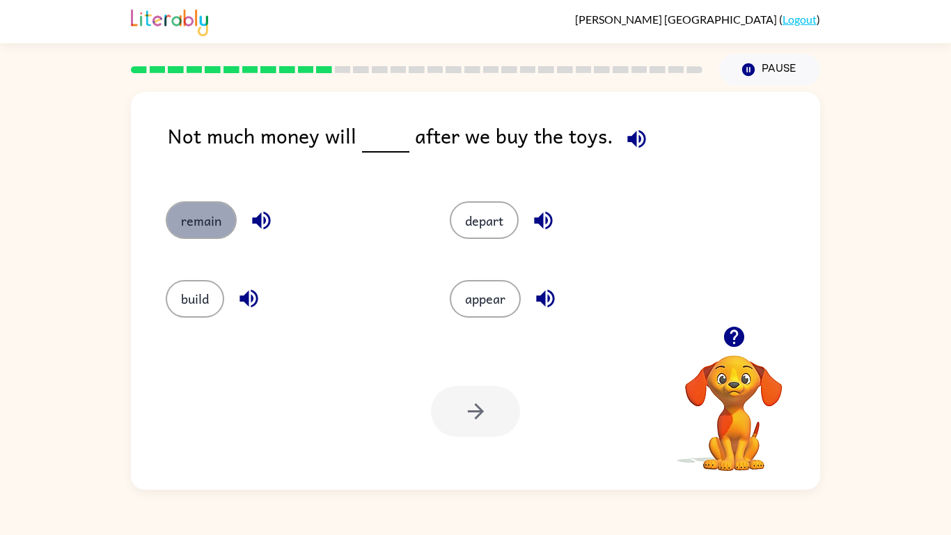 The image size is (951, 535). Describe the element at coordinates (799, 19) in the screenshot. I see `a: Logout` at that location.